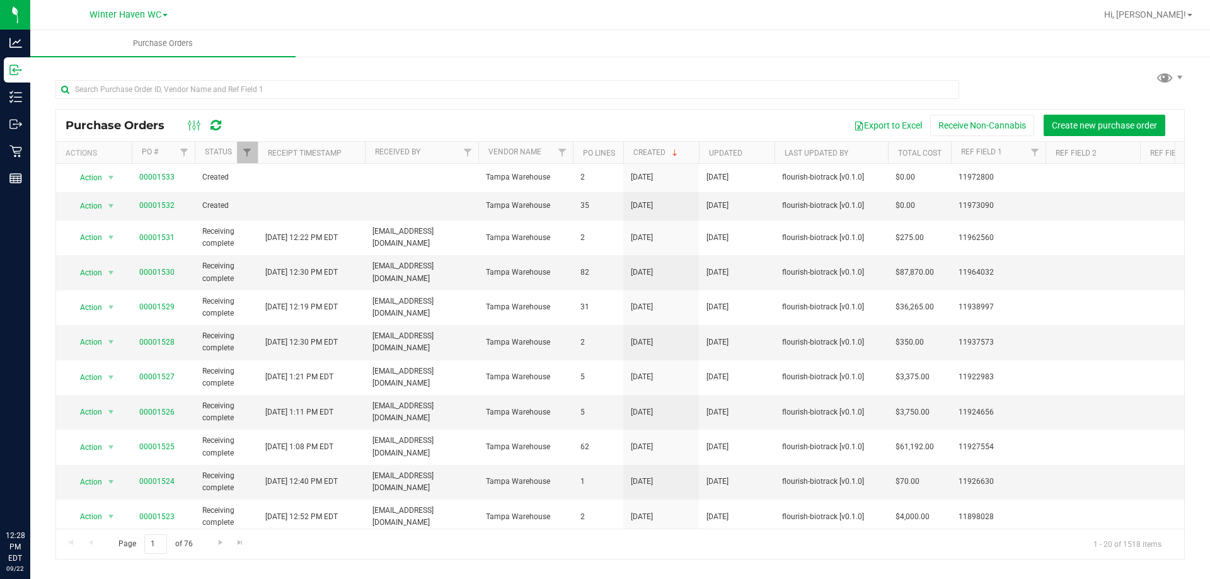  What do you see at coordinates (919, 153) in the screenshot?
I see `a: Total Cost` at bounding box center [919, 153].